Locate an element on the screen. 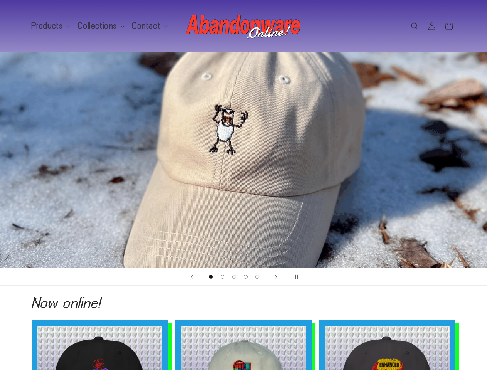 The image size is (487, 370). span: Products is located at coordinates (47, 26).